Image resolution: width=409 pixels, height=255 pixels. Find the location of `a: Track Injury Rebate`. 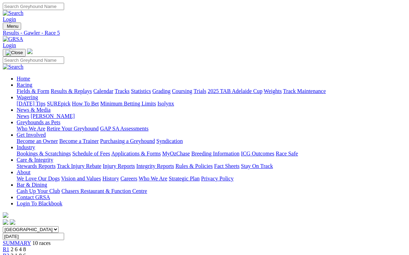

a: Track Injury Rebate is located at coordinates (79, 166).